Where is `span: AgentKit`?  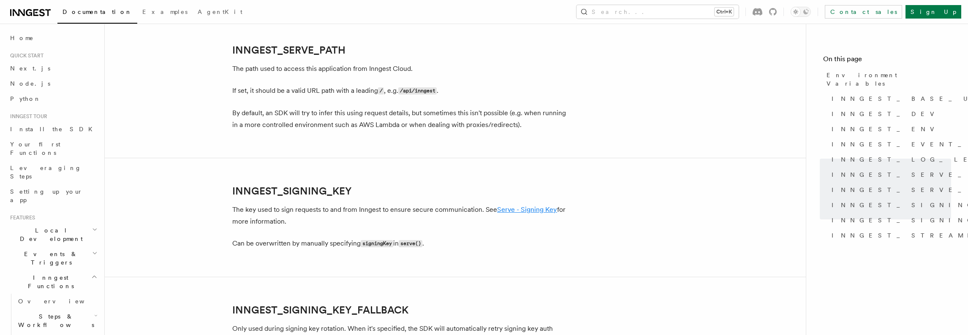
span: AgentKit is located at coordinates (220, 12).